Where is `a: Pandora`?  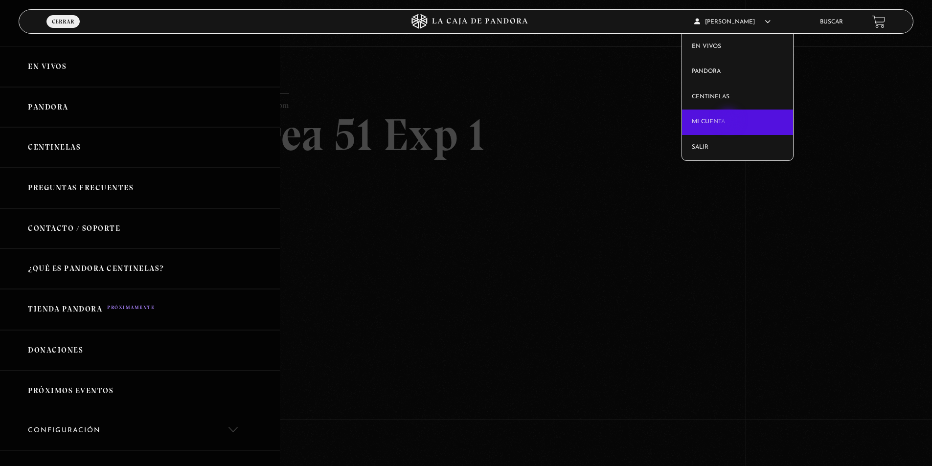
a: Pandora is located at coordinates (737, 72).